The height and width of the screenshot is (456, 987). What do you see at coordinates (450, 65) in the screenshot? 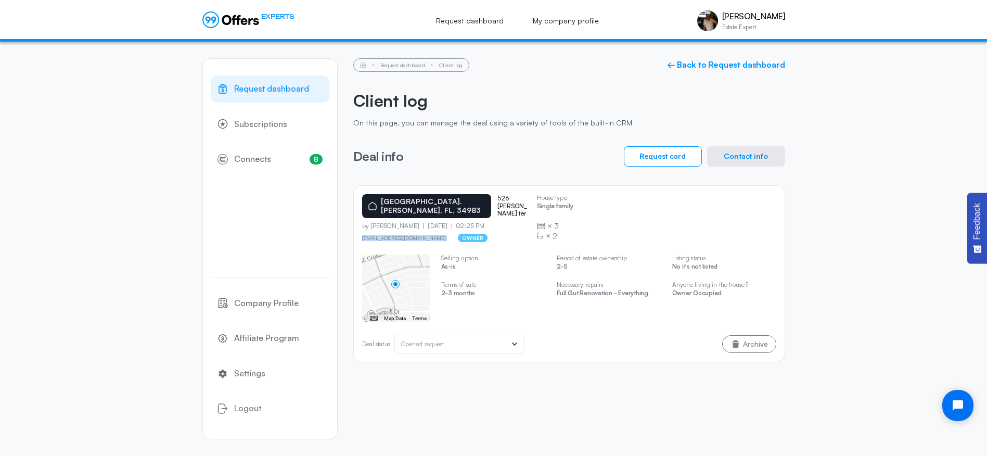
I see `li: Client log` at bounding box center [450, 65].